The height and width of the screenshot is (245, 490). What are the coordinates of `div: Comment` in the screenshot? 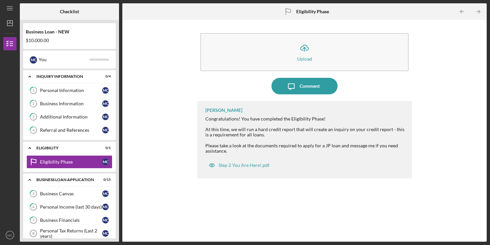 It's located at (310, 86).